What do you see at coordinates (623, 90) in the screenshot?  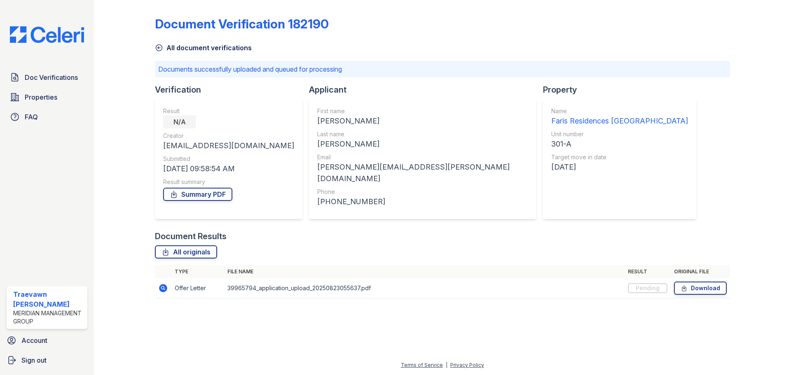 I see `div: Property` at bounding box center [623, 90].